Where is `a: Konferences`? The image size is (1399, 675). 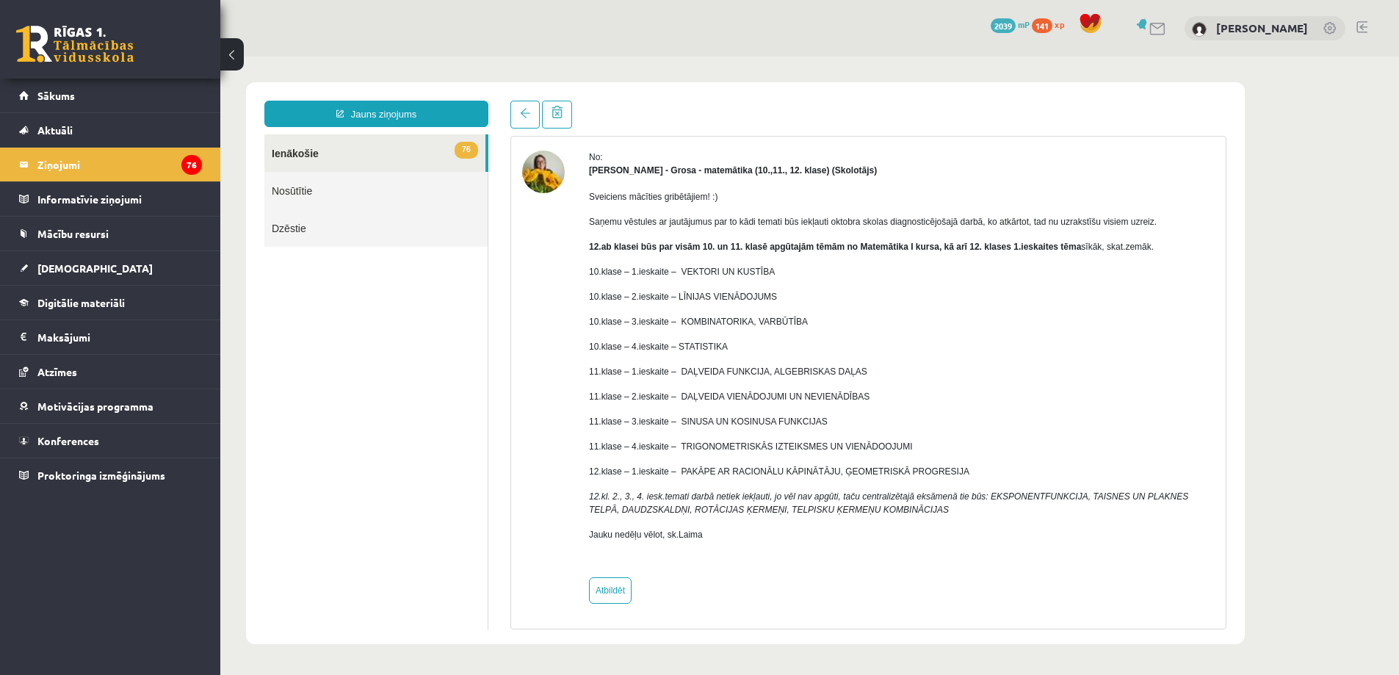 a: Konferences is located at coordinates (110, 441).